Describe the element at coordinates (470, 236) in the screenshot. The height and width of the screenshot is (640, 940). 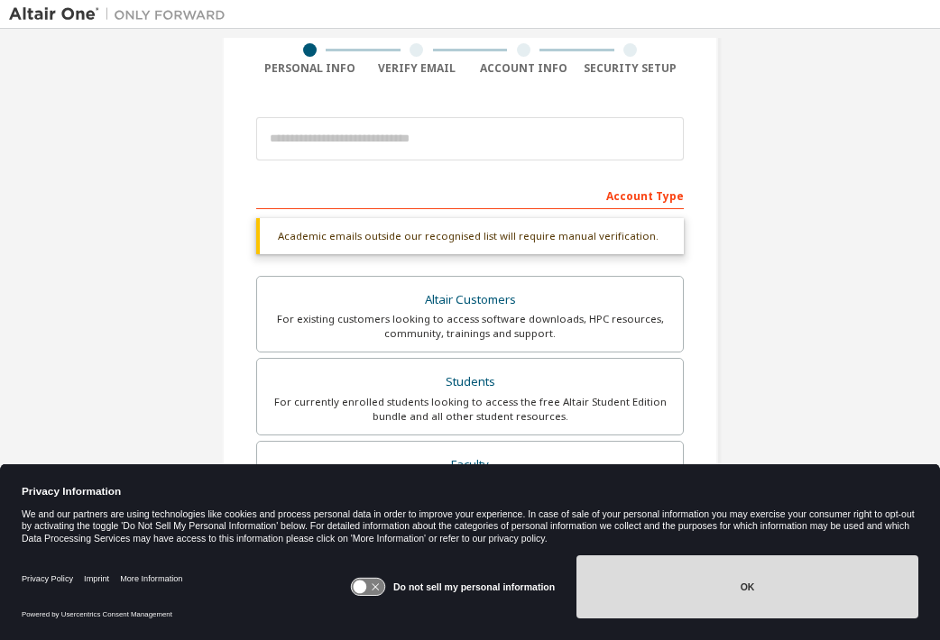
I see `div: Academic emails outside our recognised list will require manual verification.` at that location.